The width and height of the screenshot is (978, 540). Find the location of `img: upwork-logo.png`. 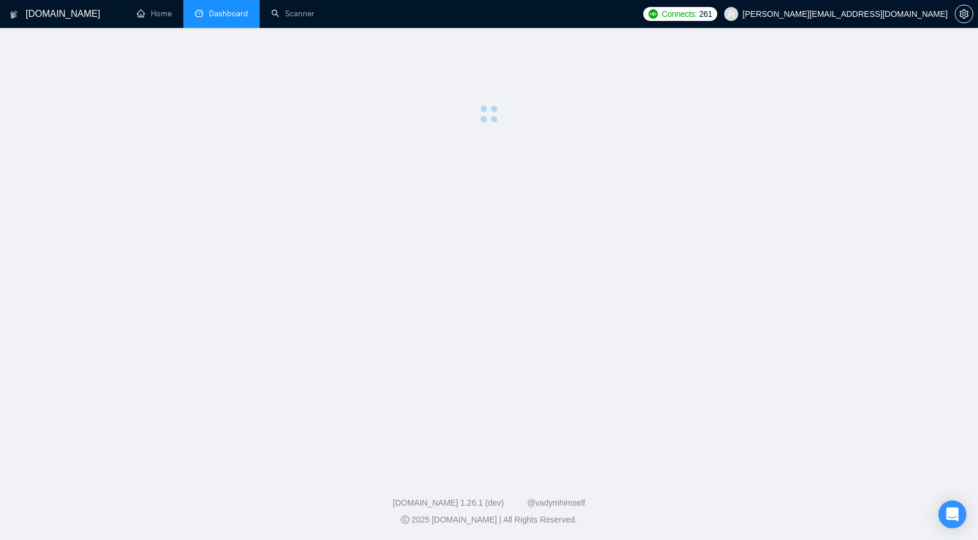

img: upwork-logo.png is located at coordinates (653, 14).